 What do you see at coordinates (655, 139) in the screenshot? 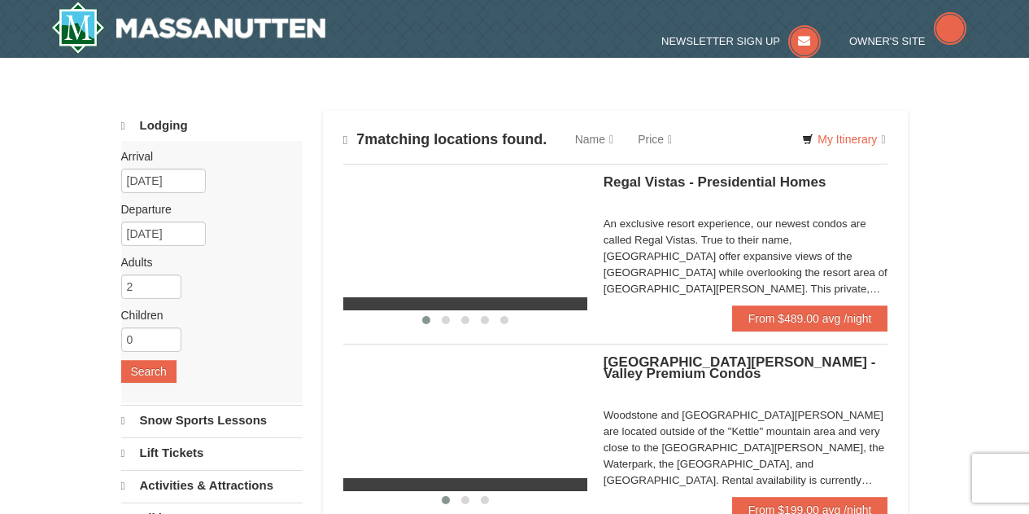
I see `a: Price` at bounding box center [655, 139].